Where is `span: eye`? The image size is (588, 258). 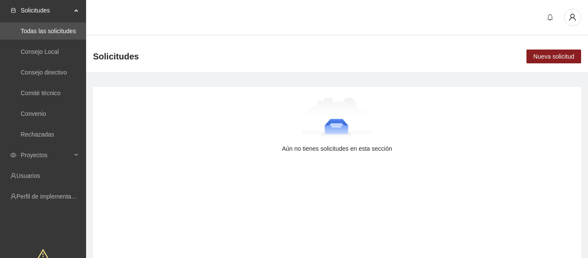
span: eye is located at coordinates (13, 155).